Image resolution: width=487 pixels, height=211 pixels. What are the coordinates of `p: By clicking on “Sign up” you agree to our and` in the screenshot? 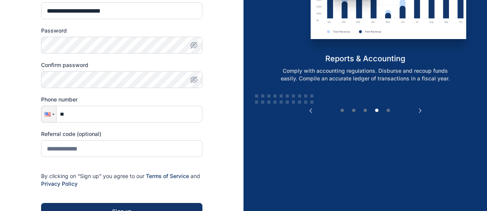 It's located at (122, 180).